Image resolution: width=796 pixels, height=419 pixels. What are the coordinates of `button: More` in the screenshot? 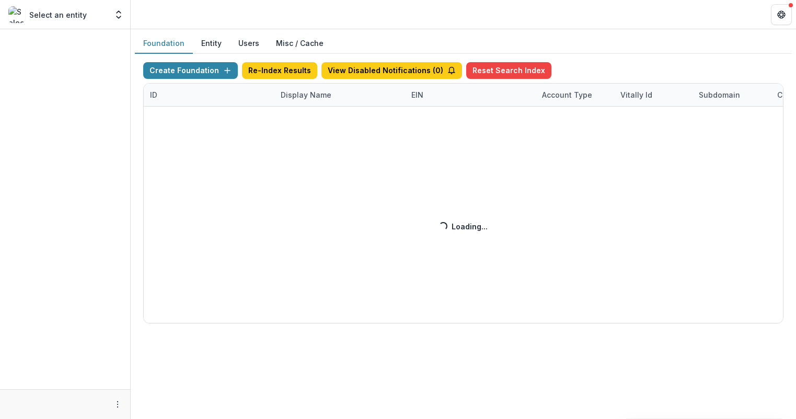 It's located at (118, 404).